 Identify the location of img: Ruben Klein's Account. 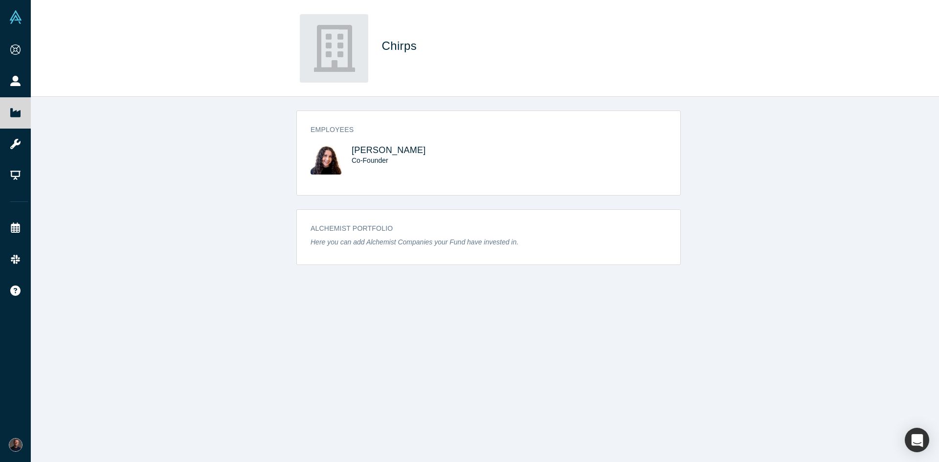
(16, 445).